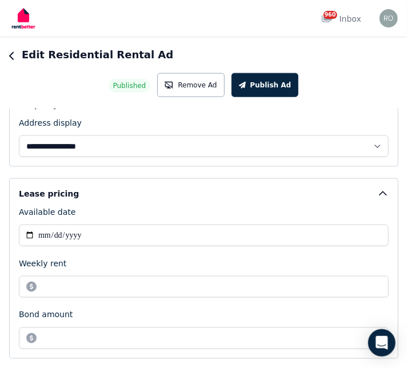 The image size is (407, 368). Describe the element at coordinates (46, 317) in the screenshot. I see `label: Bond amount` at that location.